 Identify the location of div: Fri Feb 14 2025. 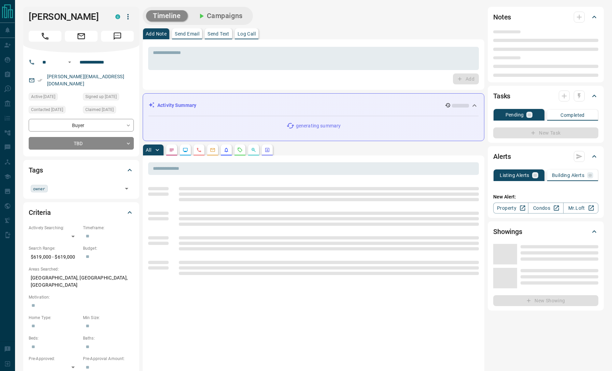
(54, 111).